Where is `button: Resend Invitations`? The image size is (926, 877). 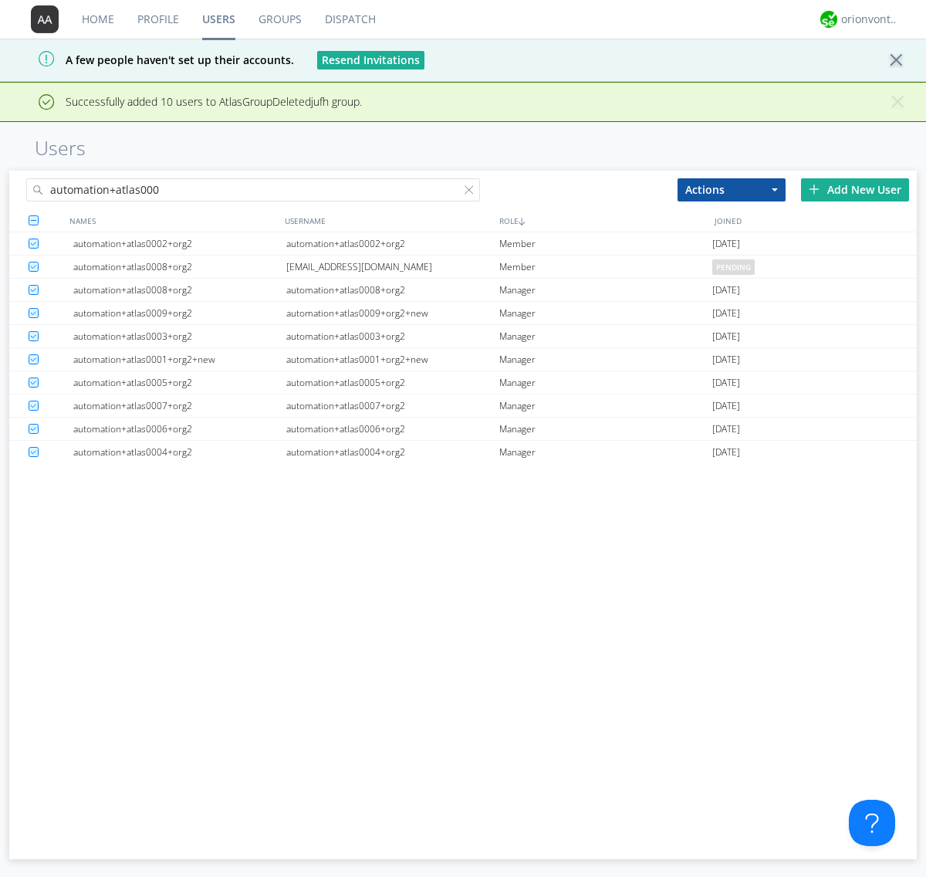 button: Resend Invitations is located at coordinates (371, 60).